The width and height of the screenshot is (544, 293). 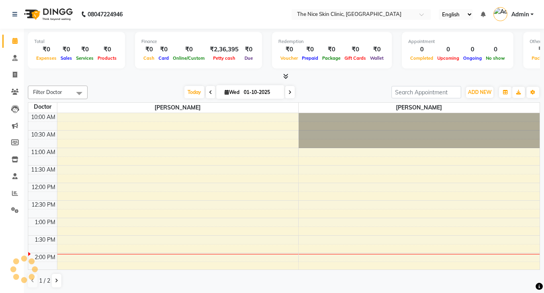 I want to click on span: Completed, so click(x=421, y=58).